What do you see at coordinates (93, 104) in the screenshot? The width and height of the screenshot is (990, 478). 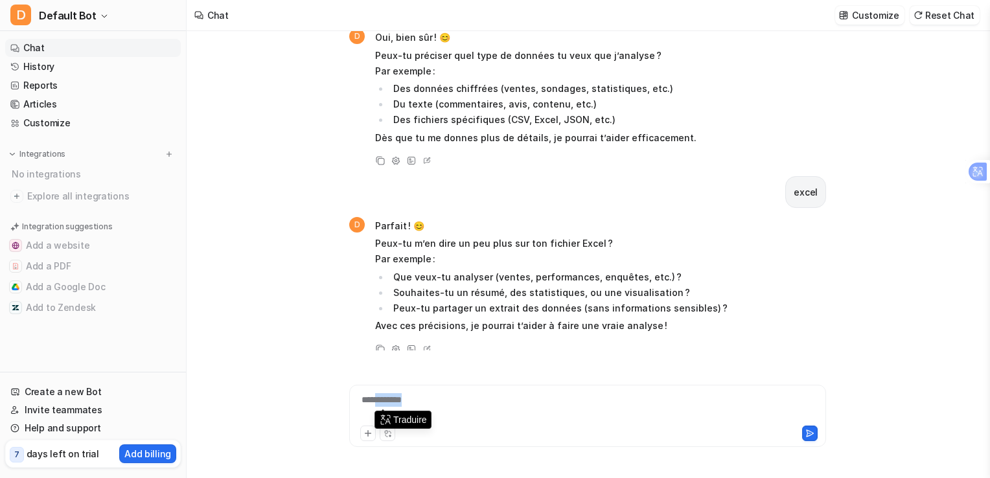 I see `a: Articles` at bounding box center [93, 104].